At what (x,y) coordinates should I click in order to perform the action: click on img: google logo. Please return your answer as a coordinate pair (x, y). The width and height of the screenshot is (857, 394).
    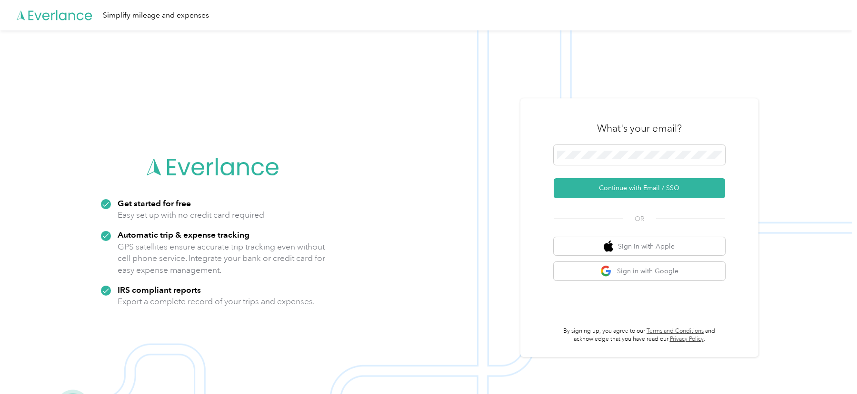
    Looking at the image, I should click on (606, 271).